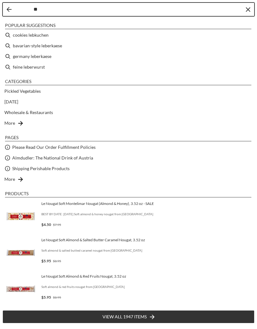  Describe the element at coordinates (129, 147) in the screenshot. I see `li: Please Read Our Order Fulfillment Policies` at that location.